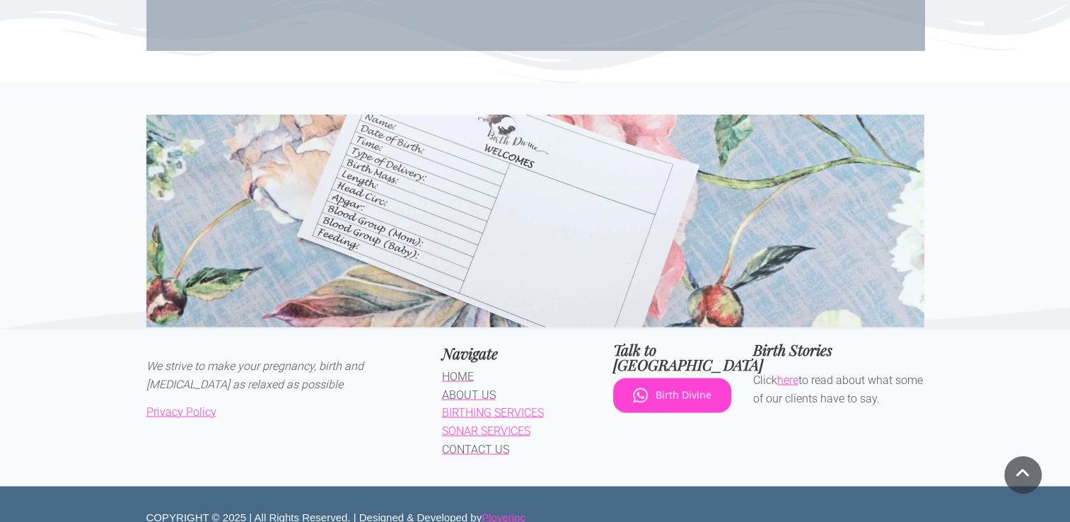 The width and height of the screenshot is (1070, 522). What do you see at coordinates (469, 352) in the screenshot?
I see `span: Navigate` at bounding box center [469, 352].